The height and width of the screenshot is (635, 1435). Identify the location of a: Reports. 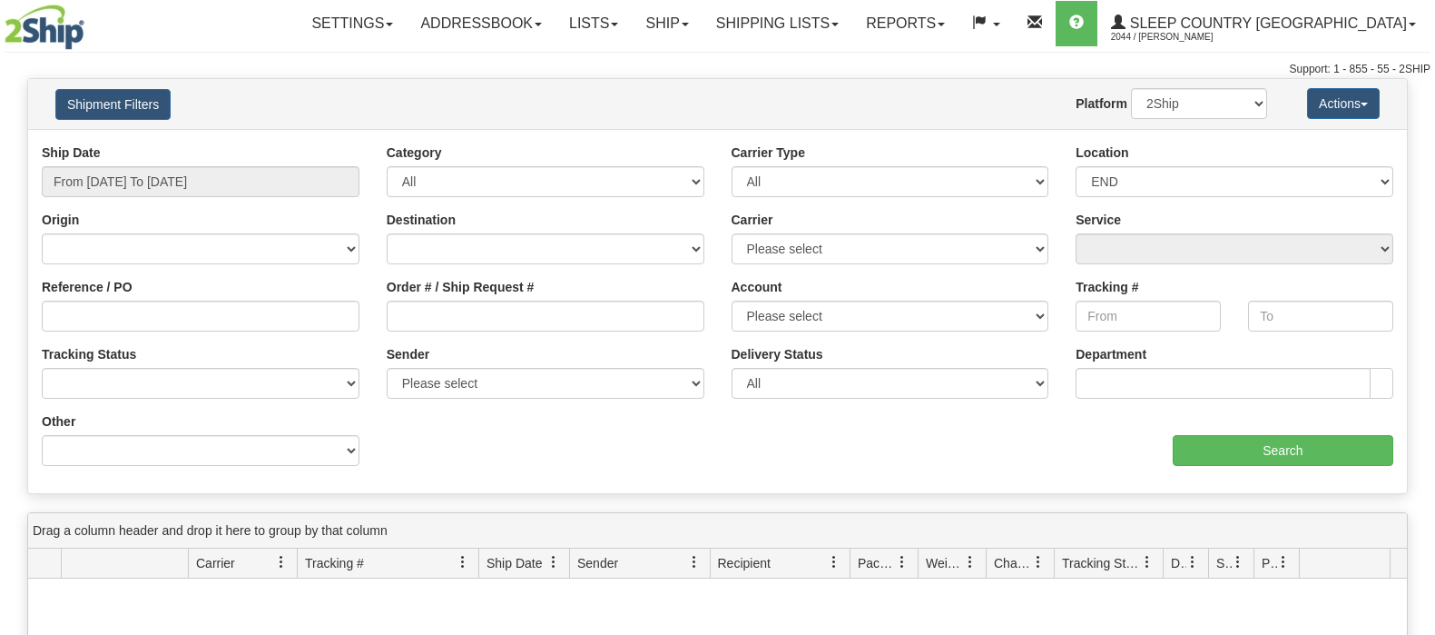
(905, 24).